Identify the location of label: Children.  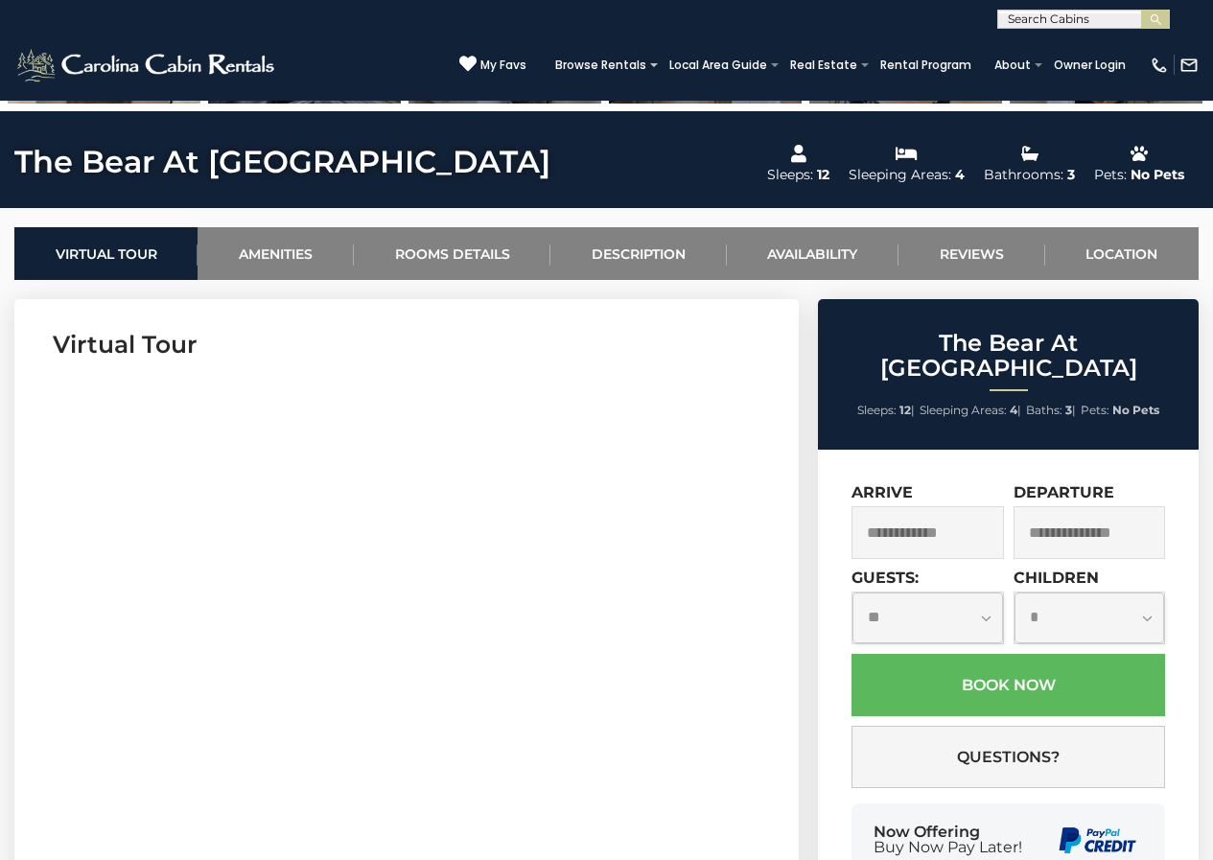
(1056, 577).